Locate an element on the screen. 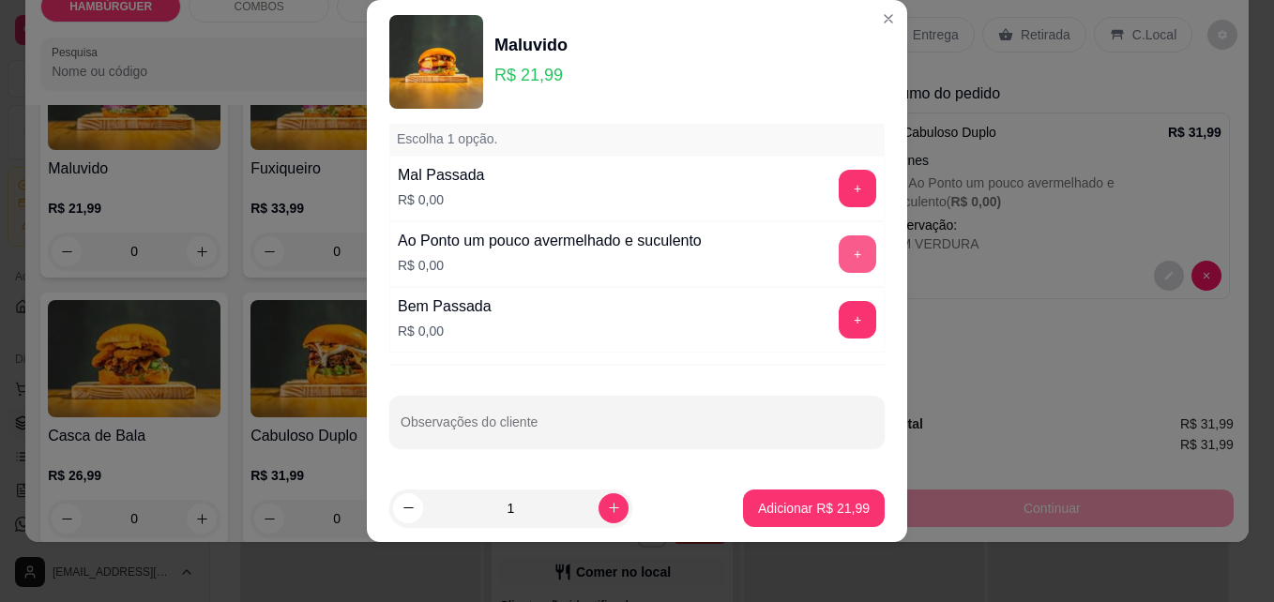  p: Escolha 1 opção. is located at coordinates (447, 139).